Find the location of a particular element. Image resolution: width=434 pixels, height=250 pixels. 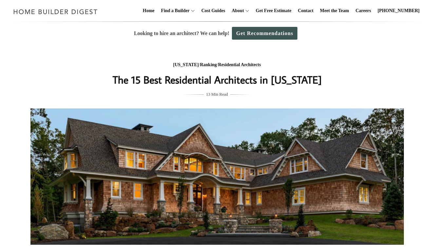

a: Get Free Estimate is located at coordinates (273, 11).